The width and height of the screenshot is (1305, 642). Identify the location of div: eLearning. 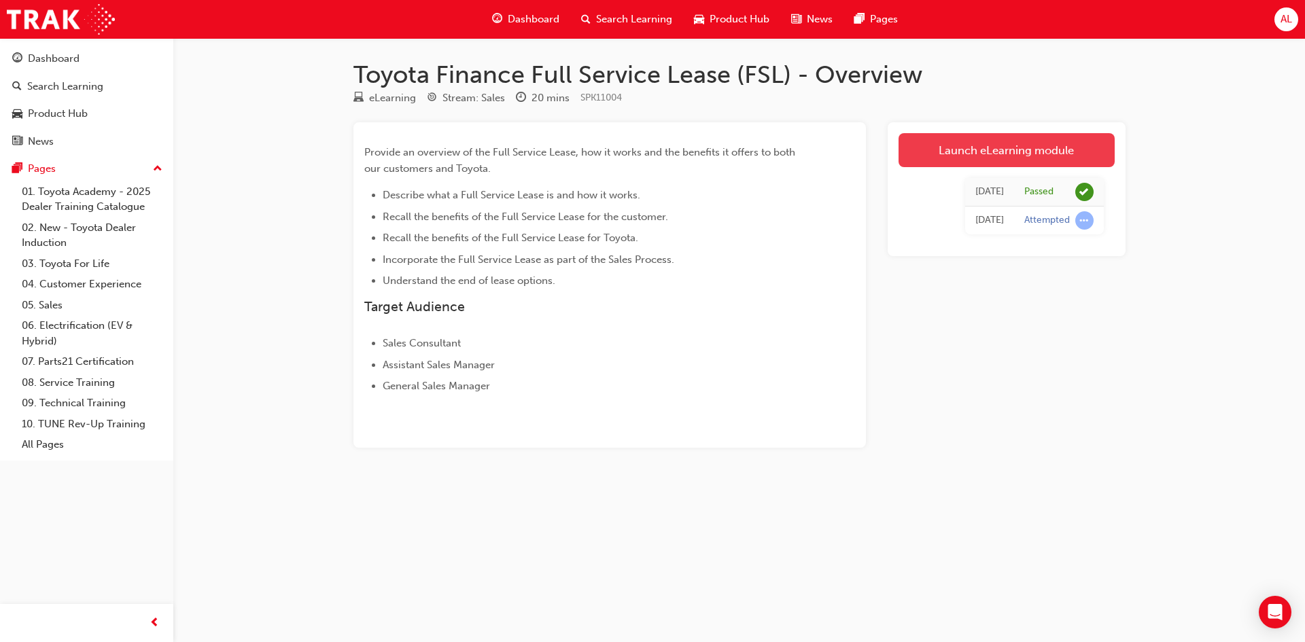
(392, 98).